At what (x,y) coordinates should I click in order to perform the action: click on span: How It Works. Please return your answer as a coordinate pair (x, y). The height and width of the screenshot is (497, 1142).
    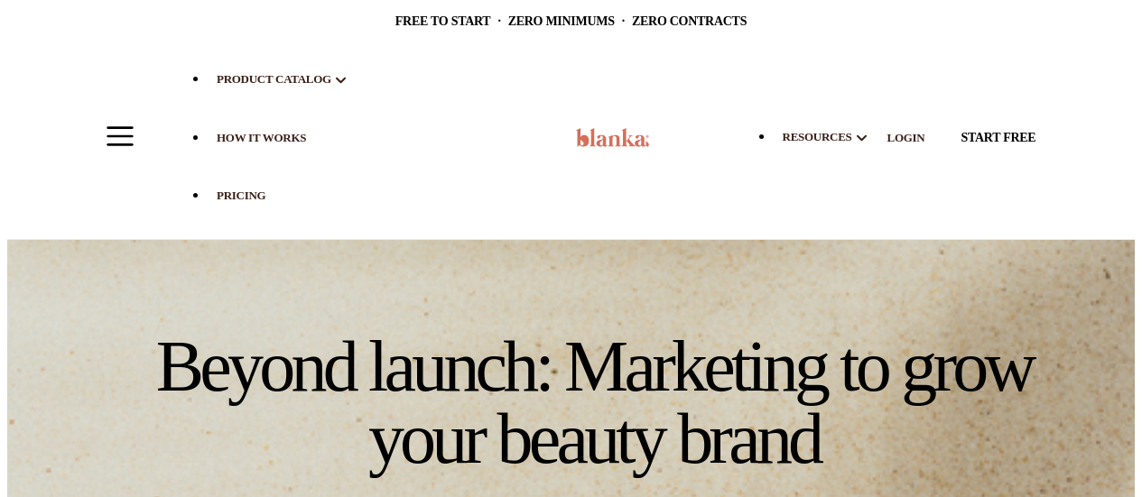
    Looking at the image, I should click on (261, 137).